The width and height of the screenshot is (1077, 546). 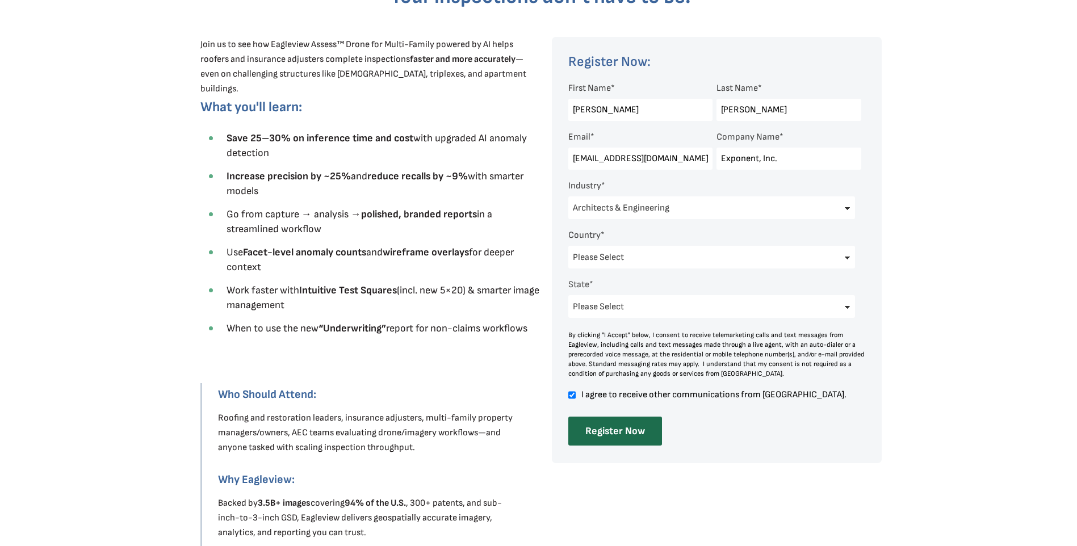 I want to click on span: When to use the new report for non-claims workflows, so click(x=377, y=328).